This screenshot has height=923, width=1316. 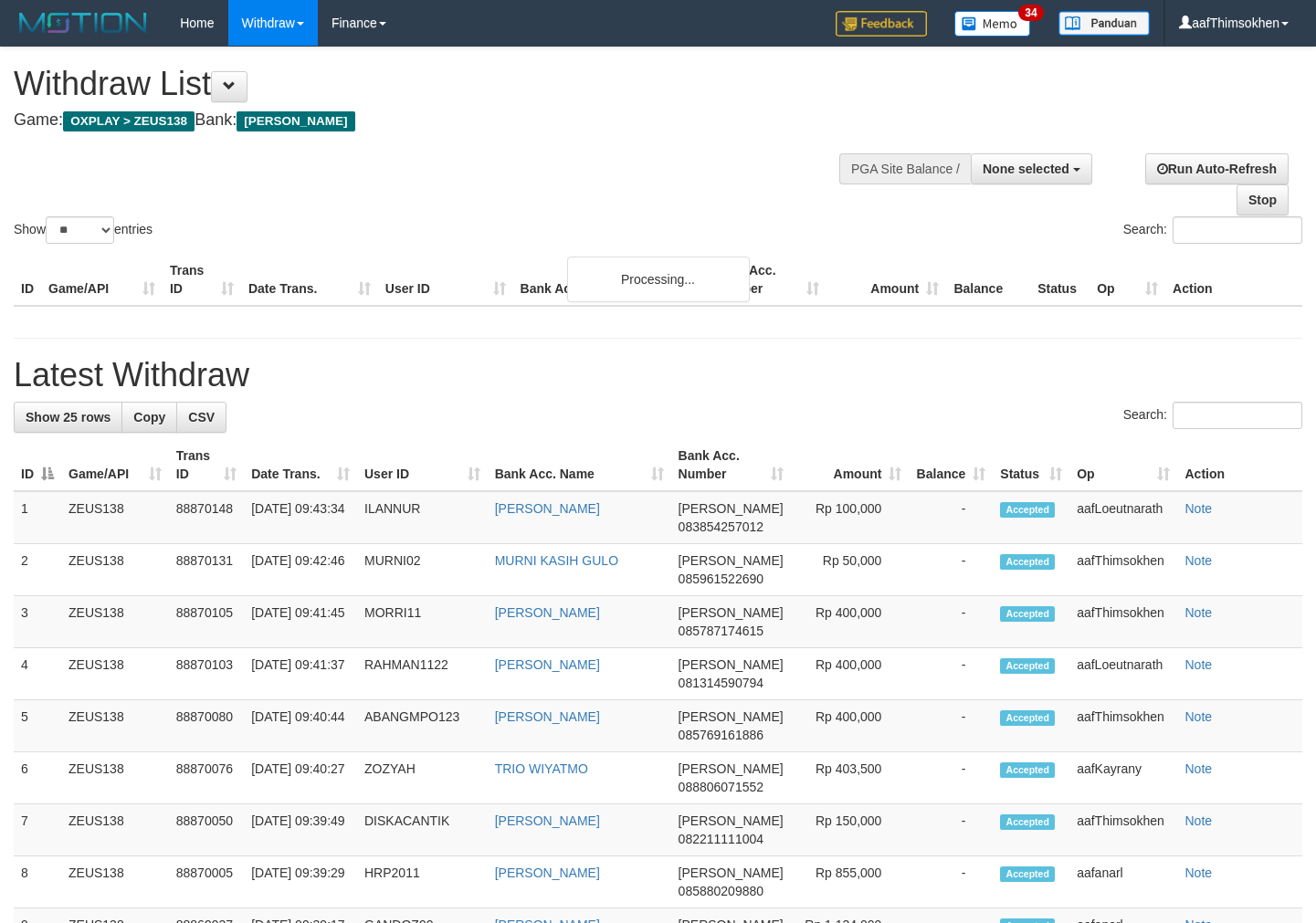 I want to click on td: 88870080, so click(x=207, y=725).